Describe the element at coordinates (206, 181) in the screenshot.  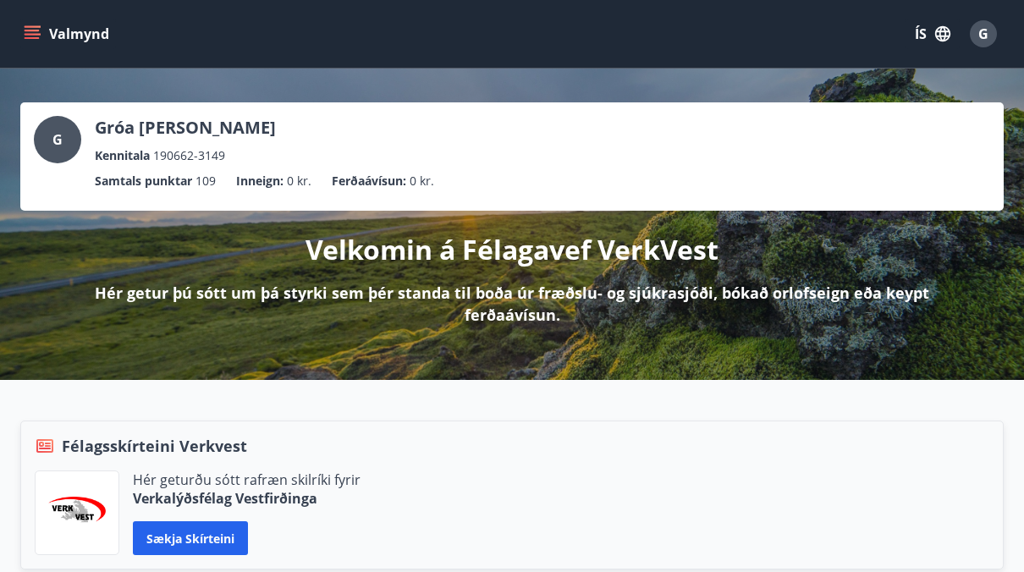
I see `span: 109` at that location.